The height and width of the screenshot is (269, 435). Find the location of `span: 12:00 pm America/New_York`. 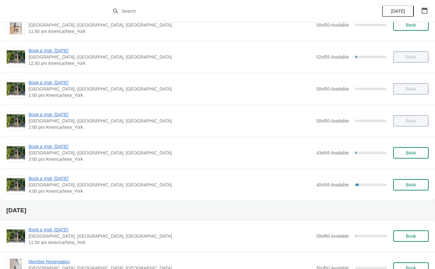

span: 12:00 pm America/New_York is located at coordinates (171, 63).